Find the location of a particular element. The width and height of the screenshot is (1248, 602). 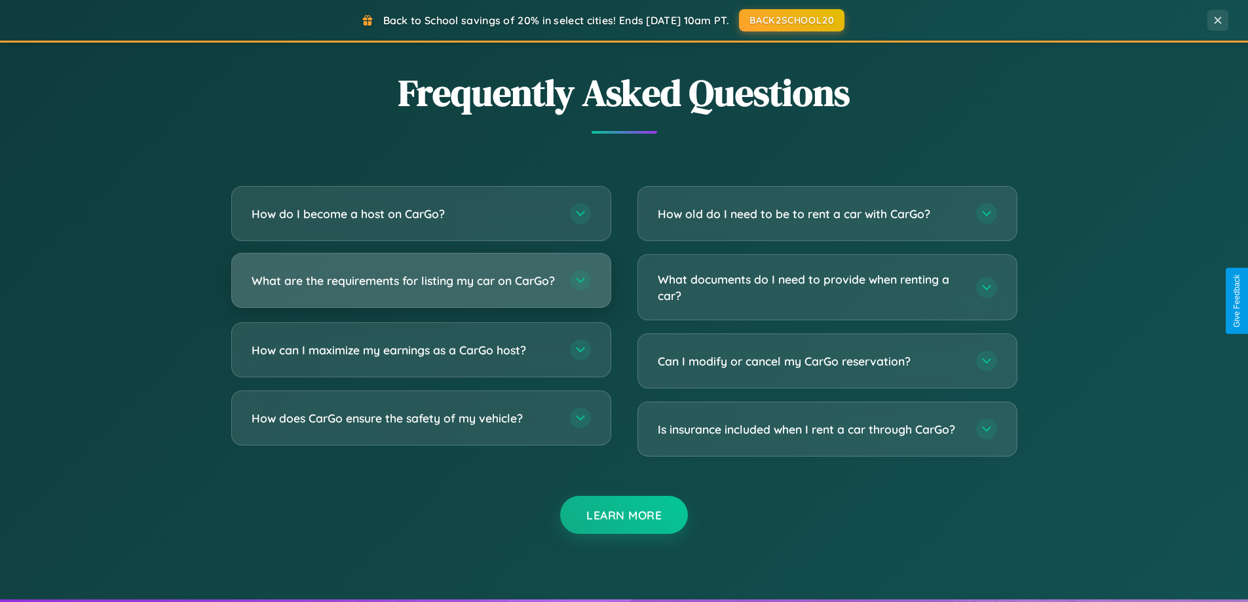

h3: What are the requirements for listing my car on CarGo? is located at coordinates (404, 280).